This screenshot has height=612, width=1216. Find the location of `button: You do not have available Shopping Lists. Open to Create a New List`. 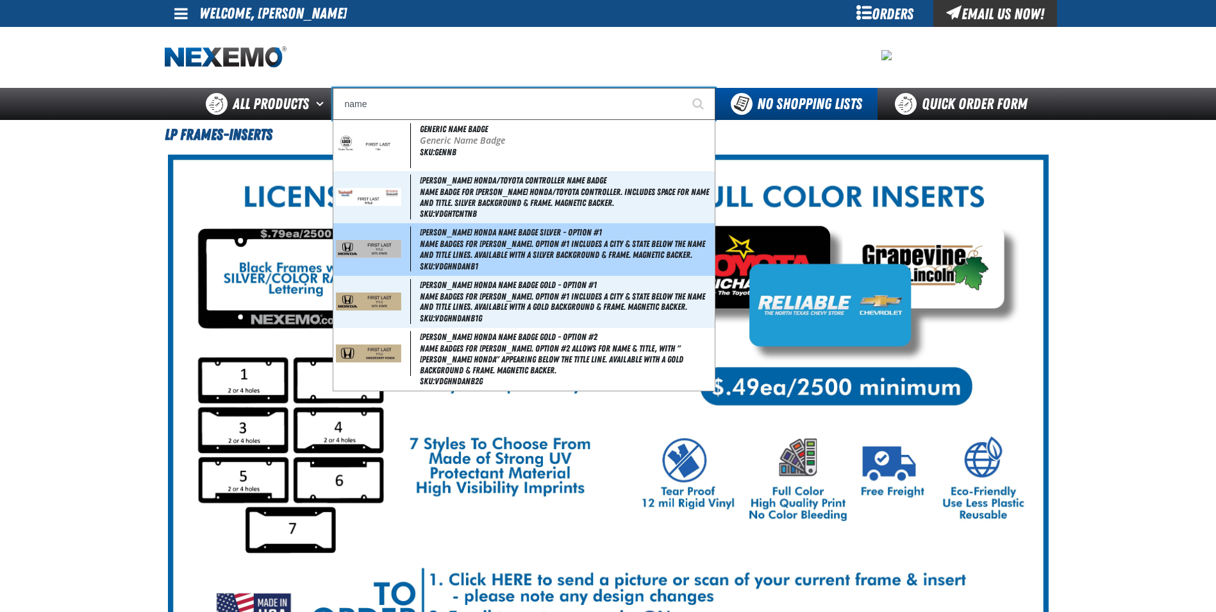

button: You do not have available Shopping Lists. Open to Create a New List is located at coordinates (796, 104).